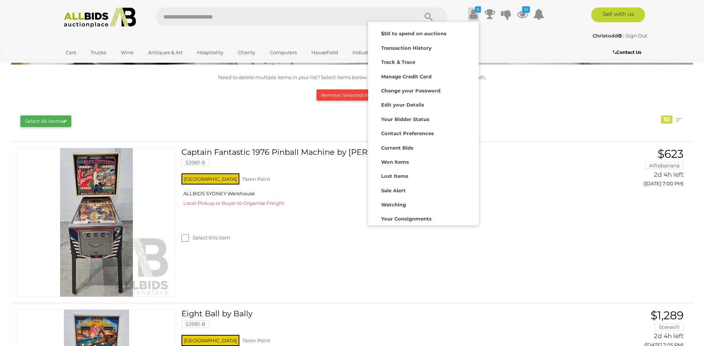 This screenshot has height=346, width=704. I want to click on a: Wine, so click(127, 52).